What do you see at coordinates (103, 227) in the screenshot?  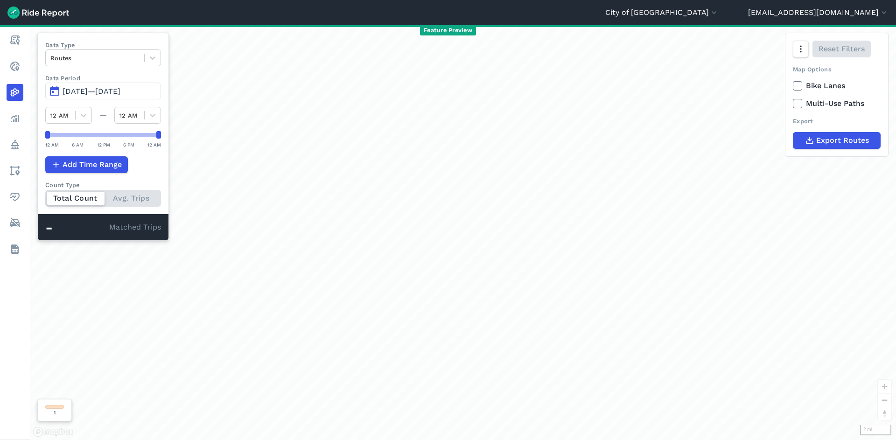 I see `div: Matched Trips` at bounding box center [103, 227].